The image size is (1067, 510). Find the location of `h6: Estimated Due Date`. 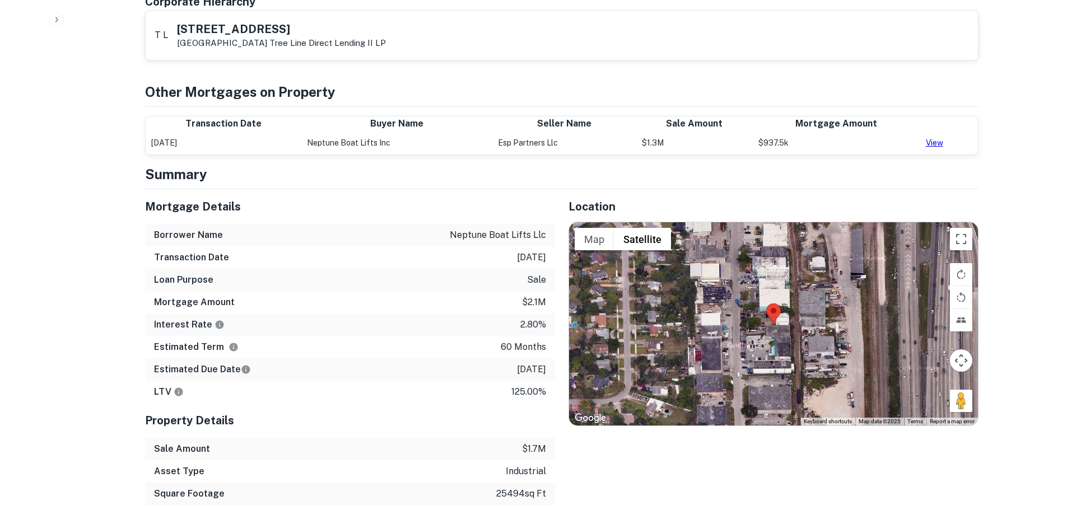

h6: Estimated Due Date is located at coordinates (202, 370).